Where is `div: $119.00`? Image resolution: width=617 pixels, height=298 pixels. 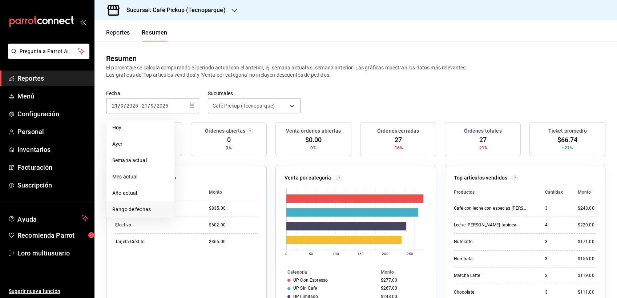
div: $119.00 is located at coordinates (587, 276).